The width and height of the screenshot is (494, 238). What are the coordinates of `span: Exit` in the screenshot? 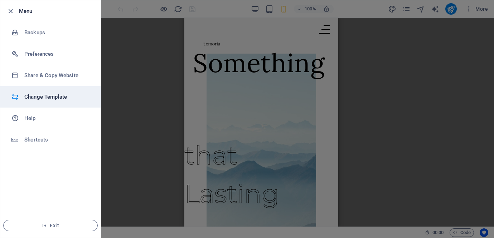 It's located at (50, 226).